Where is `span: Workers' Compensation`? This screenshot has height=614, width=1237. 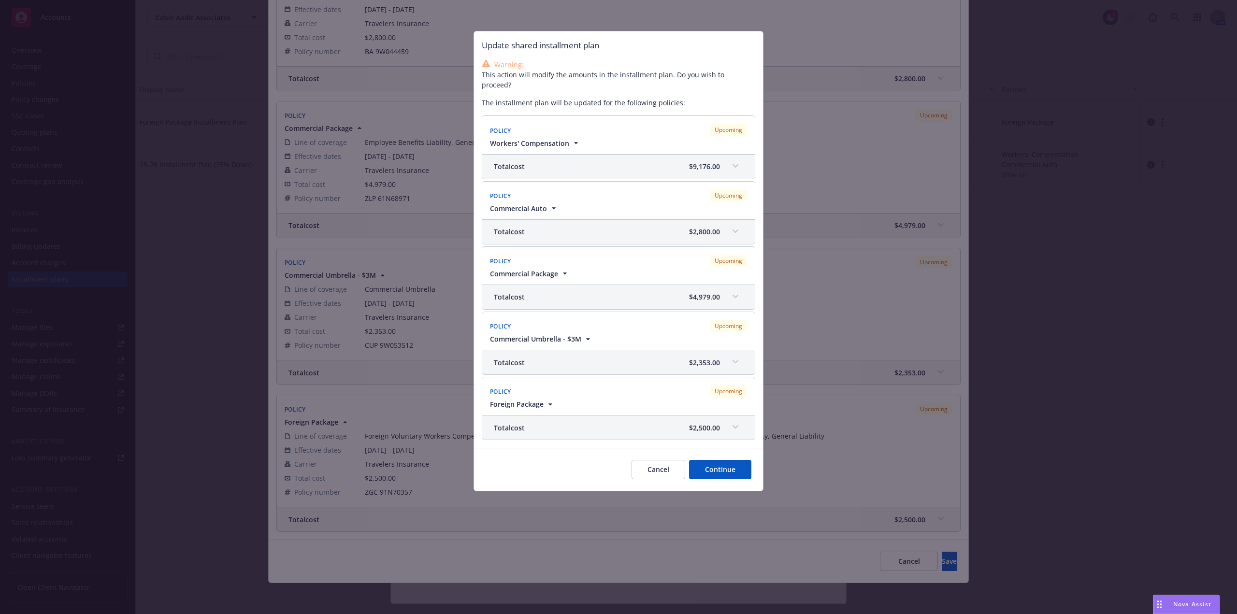 span: Workers' Compensation is located at coordinates (529, 143).